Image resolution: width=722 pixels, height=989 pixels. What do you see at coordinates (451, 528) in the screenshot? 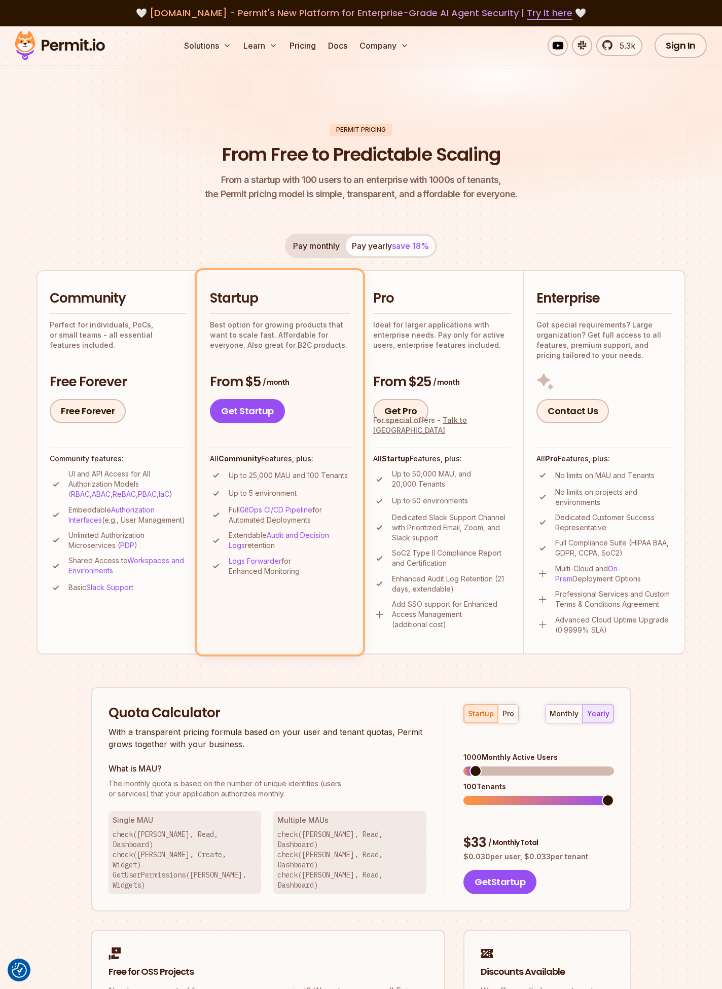
I see `p: Dedicated Slack Support Channel with Prioritized Email, Zoom, and Slack support` at bounding box center [451, 528].